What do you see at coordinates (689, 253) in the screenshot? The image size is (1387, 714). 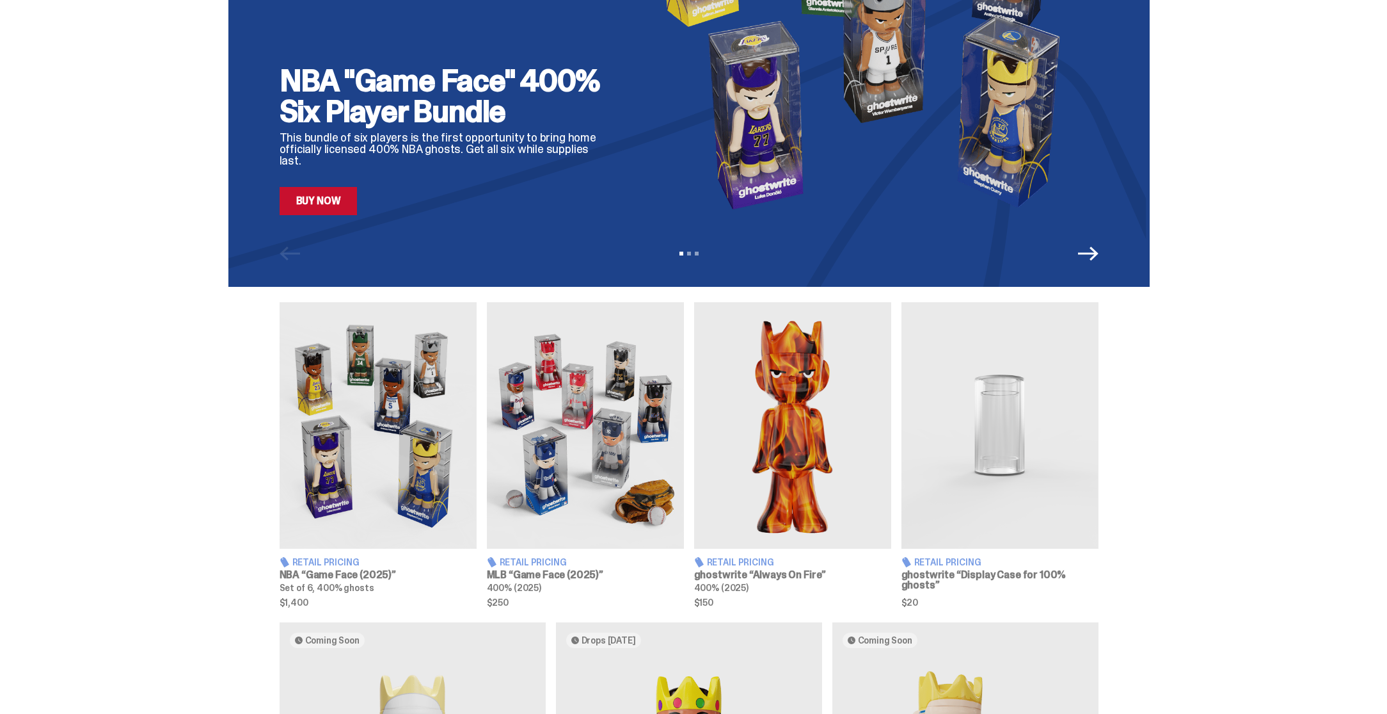 I see `button: View slide 2` at bounding box center [689, 253].